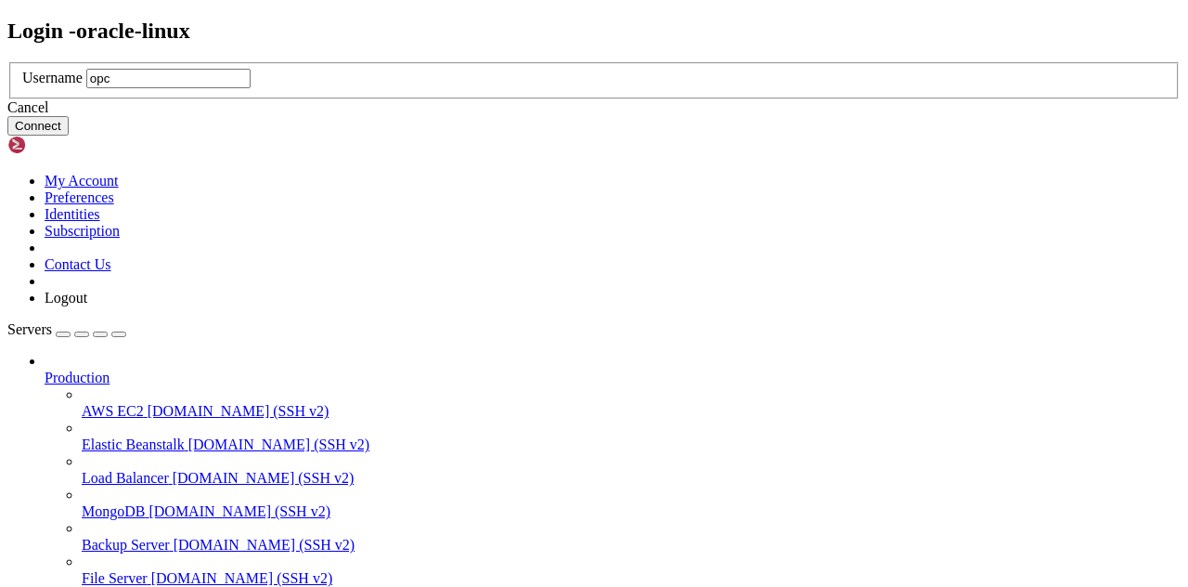 The image size is (1188, 587). What do you see at coordinates (133, 444) in the screenshot?
I see `span: Elastic Beanstalk` at bounding box center [133, 444].